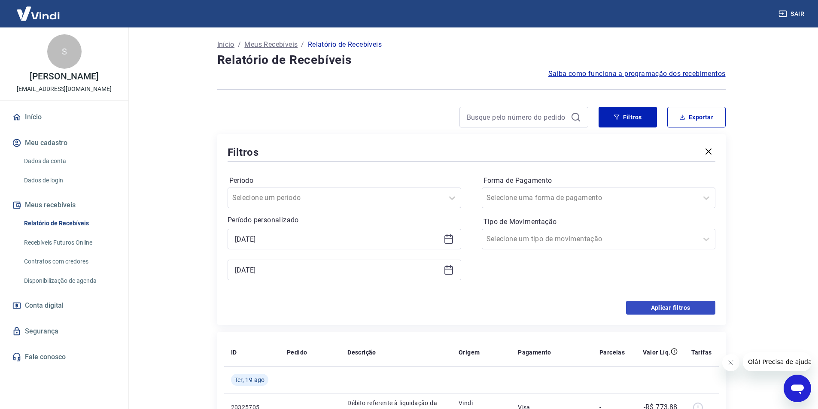 This screenshot has width=818, height=409. What do you see at coordinates (64, 357) in the screenshot?
I see `a: Fale conosco` at bounding box center [64, 357].